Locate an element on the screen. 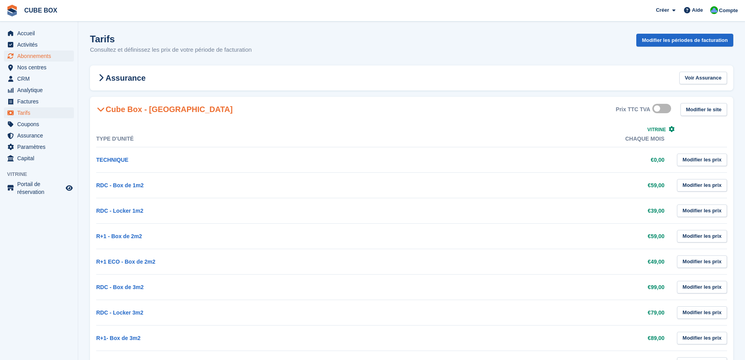 This screenshot has height=360, width=745. th: Type d'unité is located at coordinates (242, 139).